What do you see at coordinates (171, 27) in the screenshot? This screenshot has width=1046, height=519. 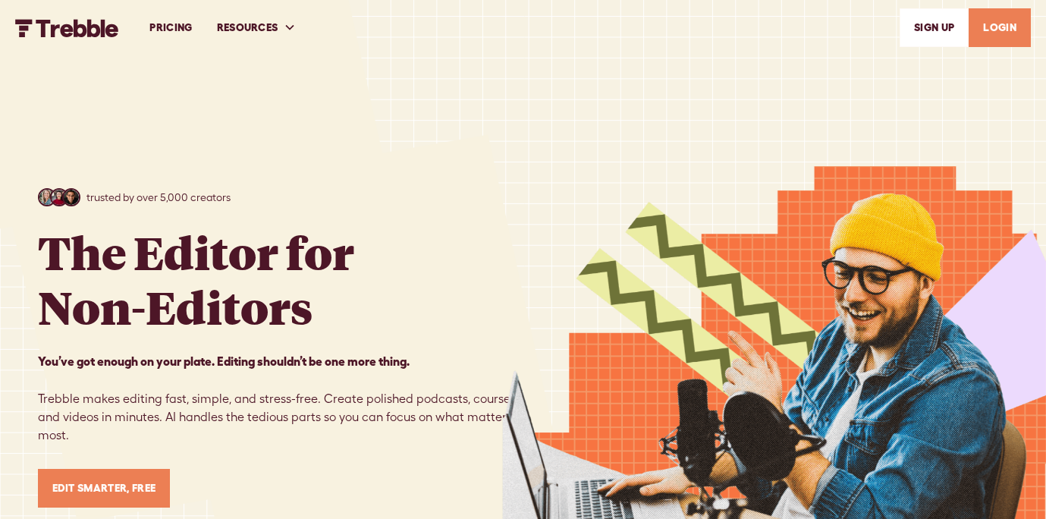 I see `a: PRICING` at bounding box center [171, 27].